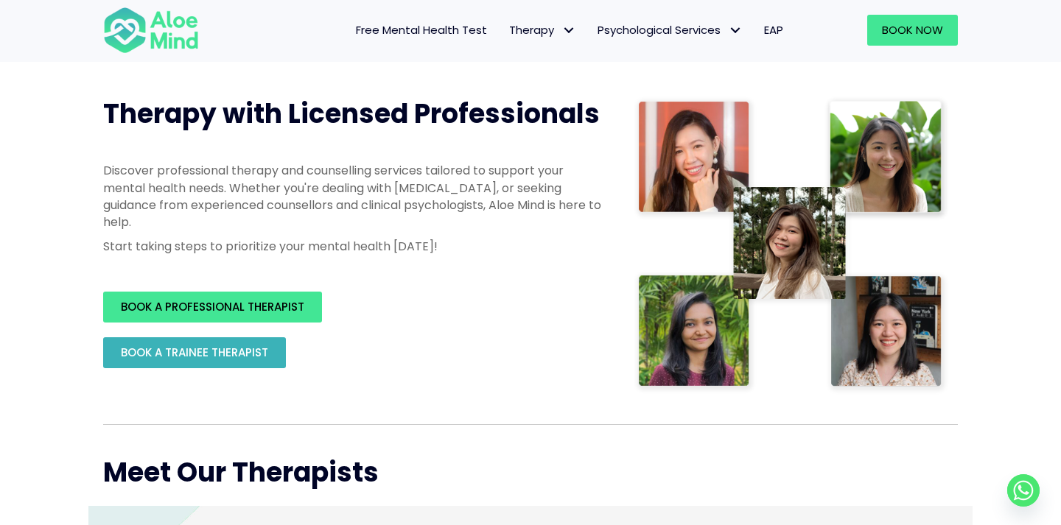  I want to click on a: EAP, so click(773, 30).